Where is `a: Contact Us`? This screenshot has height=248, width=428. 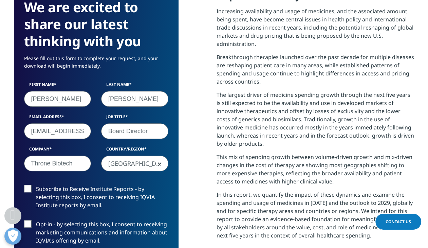 a: Contact Us is located at coordinates (398, 221).